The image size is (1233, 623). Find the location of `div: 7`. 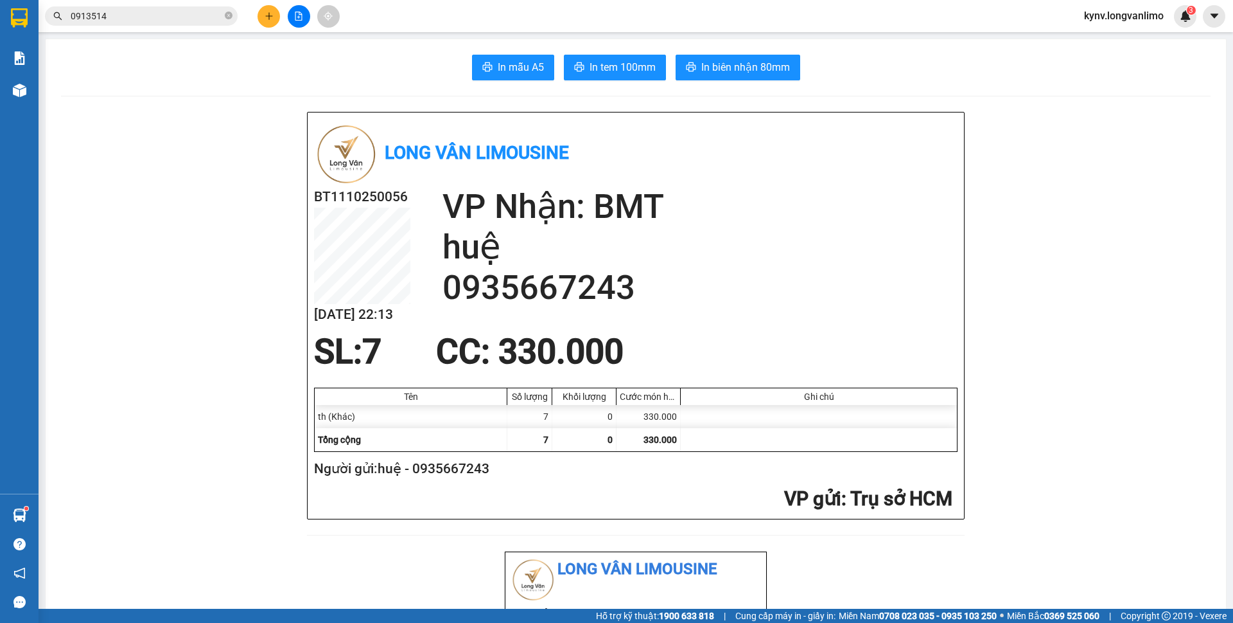

div: 7 is located at coordinates (530, 416).